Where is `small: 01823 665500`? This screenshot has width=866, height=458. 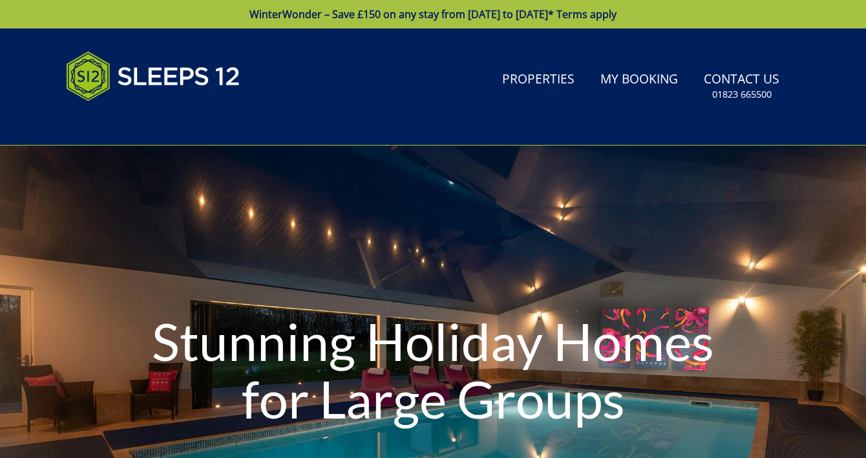
small: 01823 665500 is located at coordinates (742, 94).